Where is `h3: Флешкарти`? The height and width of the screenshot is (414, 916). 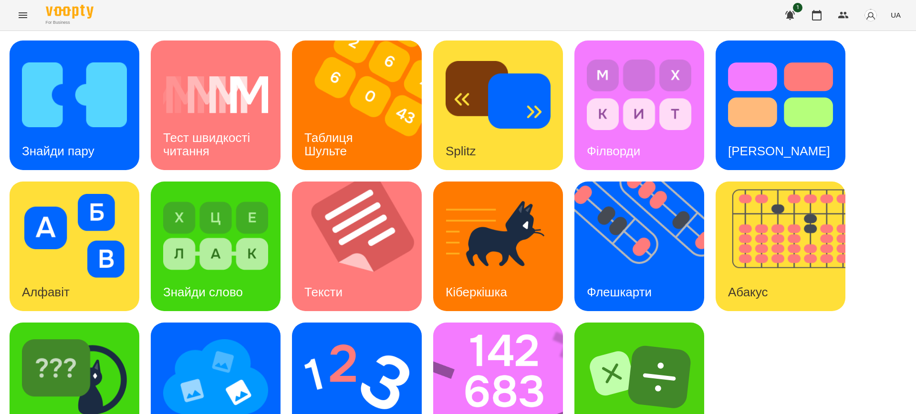
h3: Флешкарти is located at coordinates (619, 292).